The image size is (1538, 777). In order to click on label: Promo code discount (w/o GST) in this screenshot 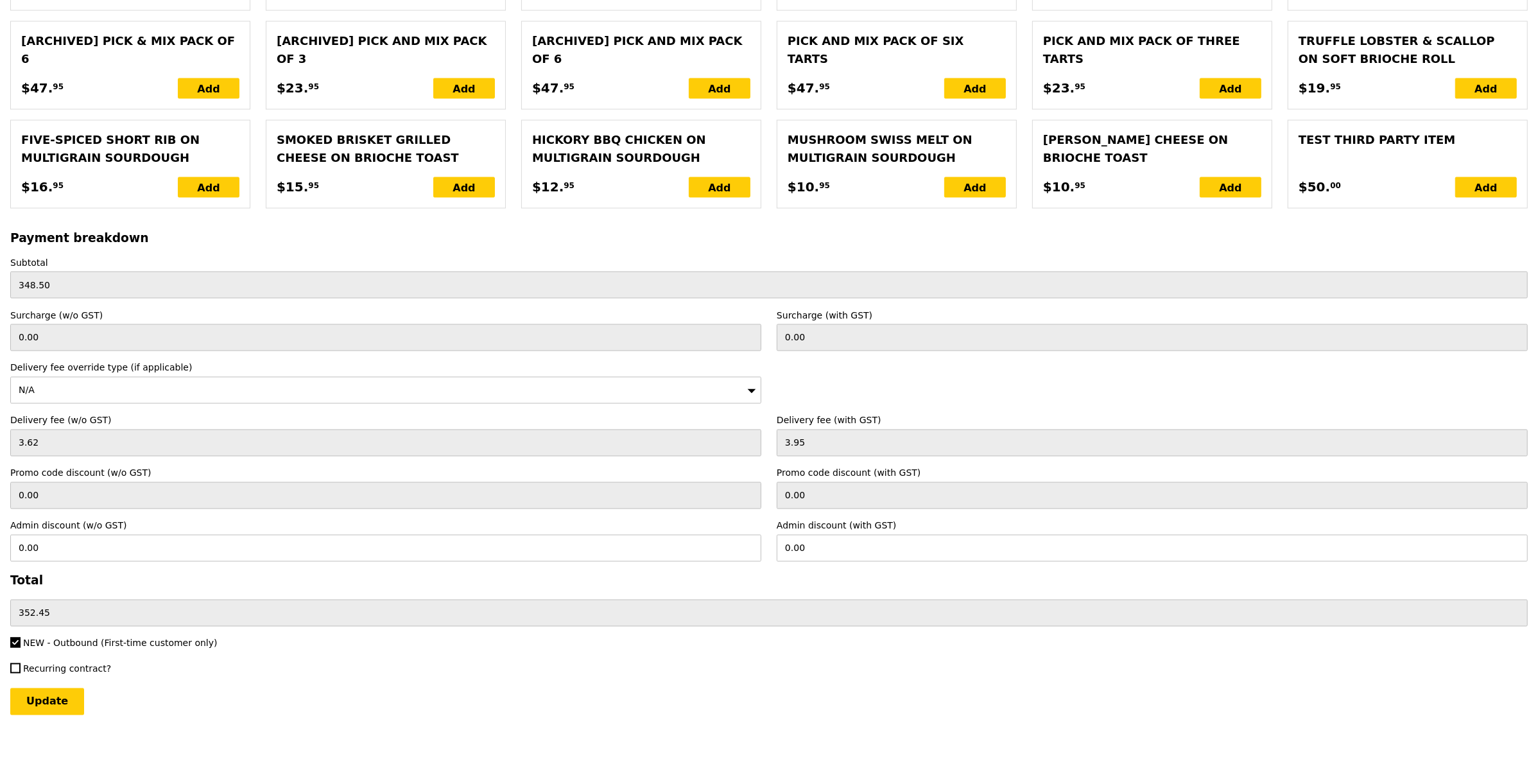, I will do `click(386, 473)`.